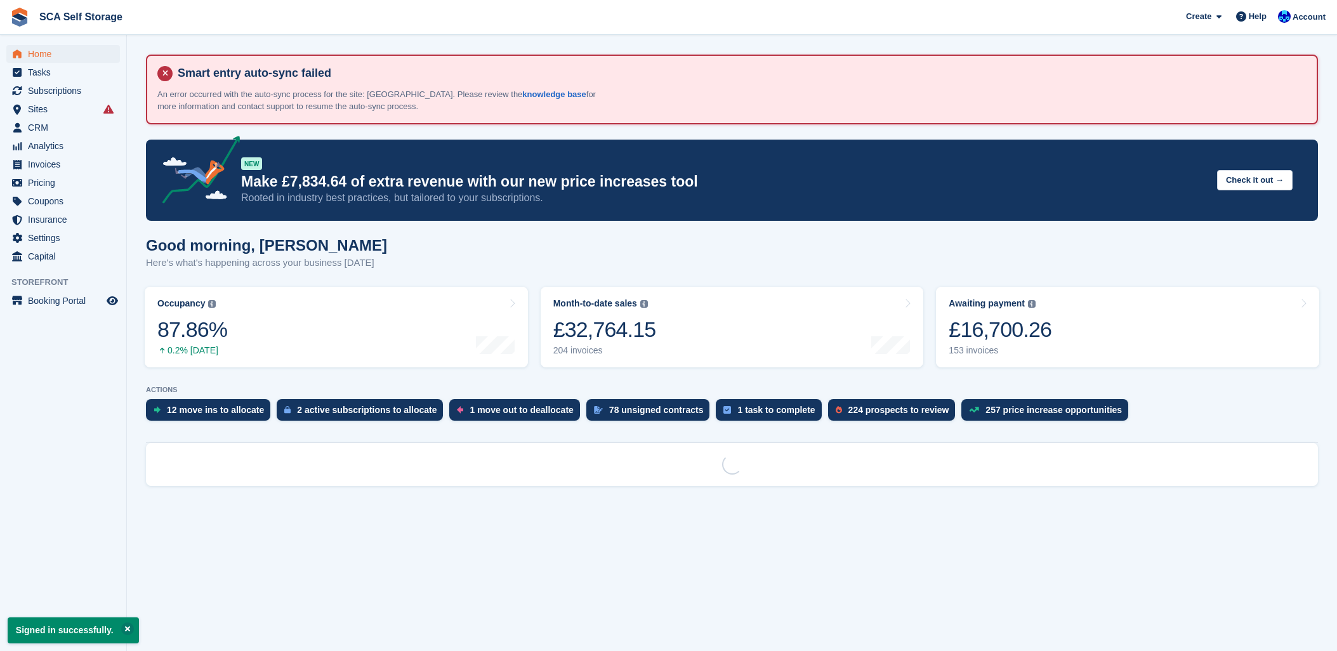 The width and height of the screenshot is (1337, 651). I want to click on a: Month-to-date sales £32,764.15 204 invoices, so click(732, 327).